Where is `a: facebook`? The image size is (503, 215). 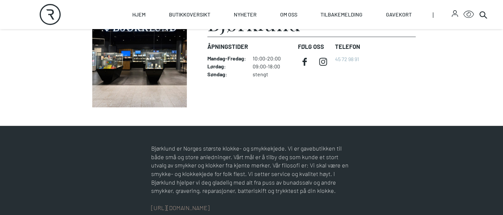 a: facebook is located at coordinates (305, 62).